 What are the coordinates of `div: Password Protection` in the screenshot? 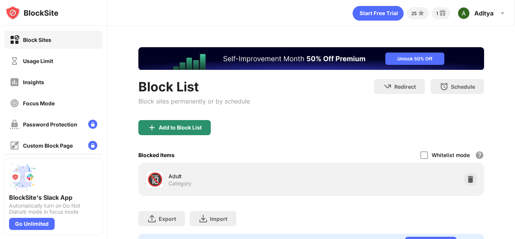 It's located at (50, 124).